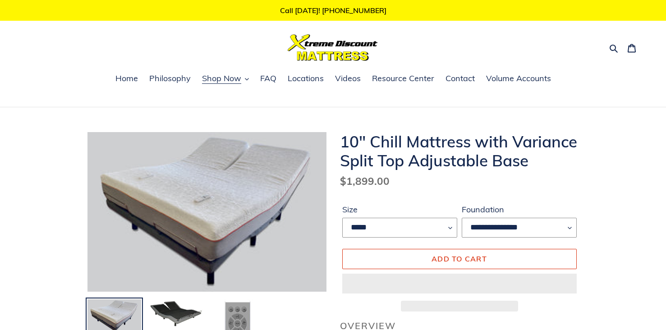  What do you see at coordinates (459, 259) in the screenshot?
I see `span: Add to cart` at bounding box center [459, 259].